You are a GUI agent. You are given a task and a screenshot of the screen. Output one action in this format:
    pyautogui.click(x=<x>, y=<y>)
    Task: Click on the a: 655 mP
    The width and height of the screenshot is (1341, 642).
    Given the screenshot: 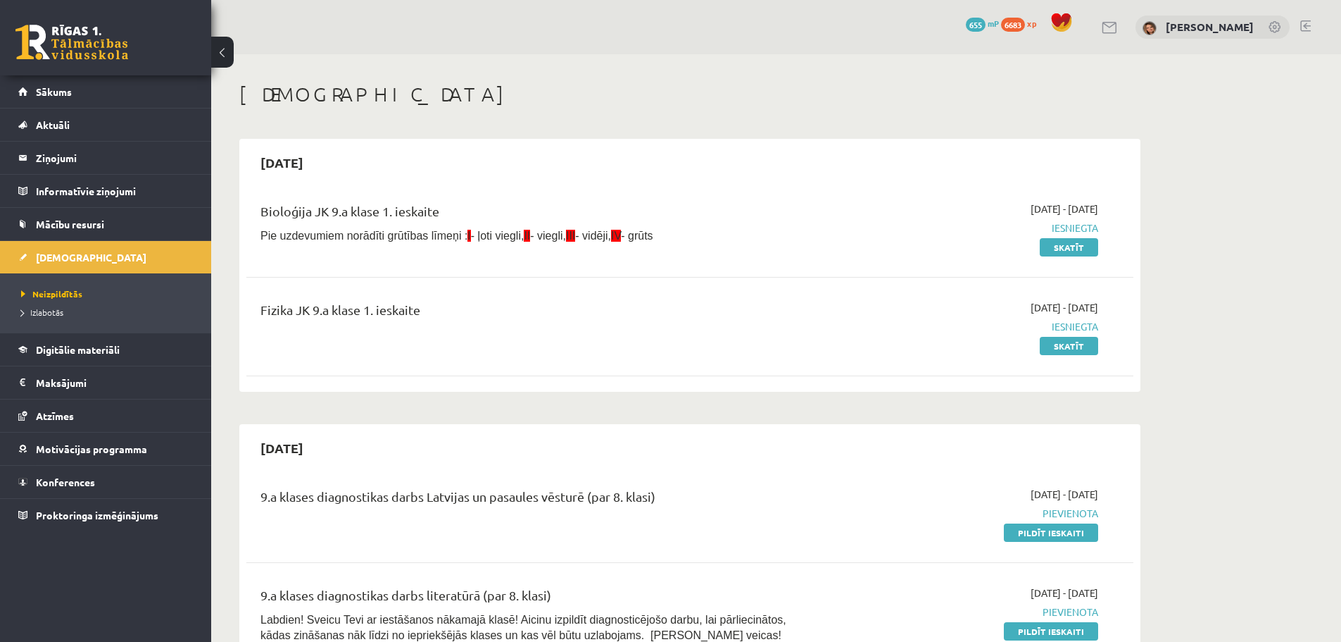 What is the action you would take?
    pyautogui.click(x=982, y=23)
    